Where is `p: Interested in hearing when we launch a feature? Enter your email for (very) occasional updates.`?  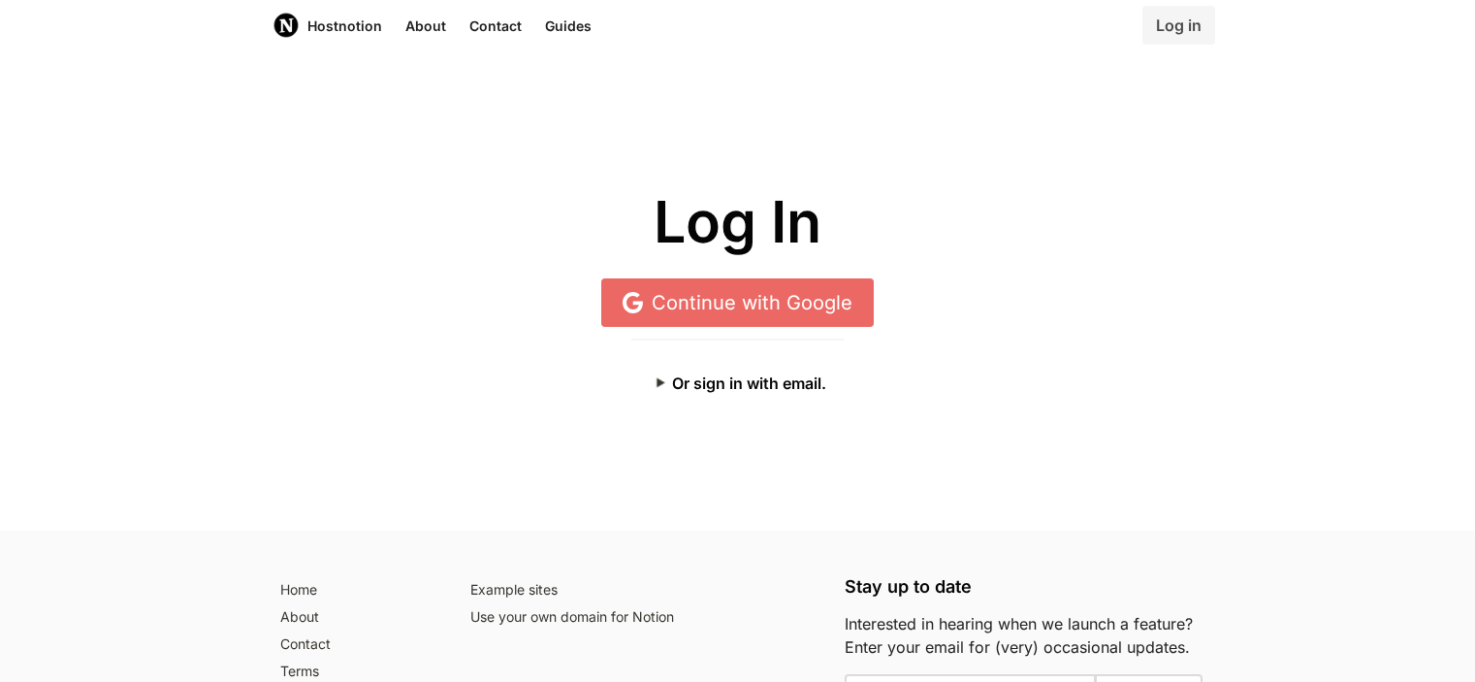 p: Interested in hearing when we launch a feature? Enter your email for (very) occasional updates. is located at coordinates (1024, 635).